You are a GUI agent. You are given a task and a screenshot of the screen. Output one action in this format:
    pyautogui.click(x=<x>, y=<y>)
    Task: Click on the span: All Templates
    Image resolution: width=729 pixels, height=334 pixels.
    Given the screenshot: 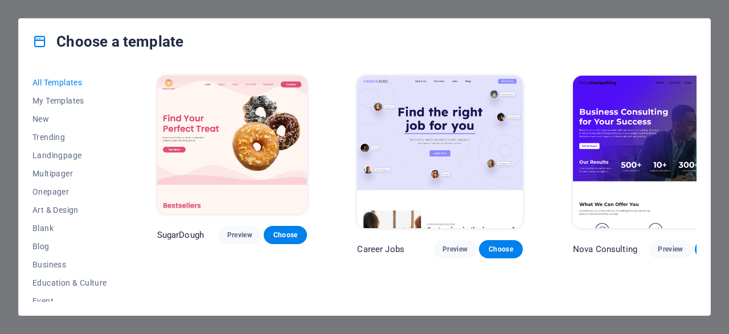 What is the action you would take?
    pyautogui.click(x=69, y=83)
    